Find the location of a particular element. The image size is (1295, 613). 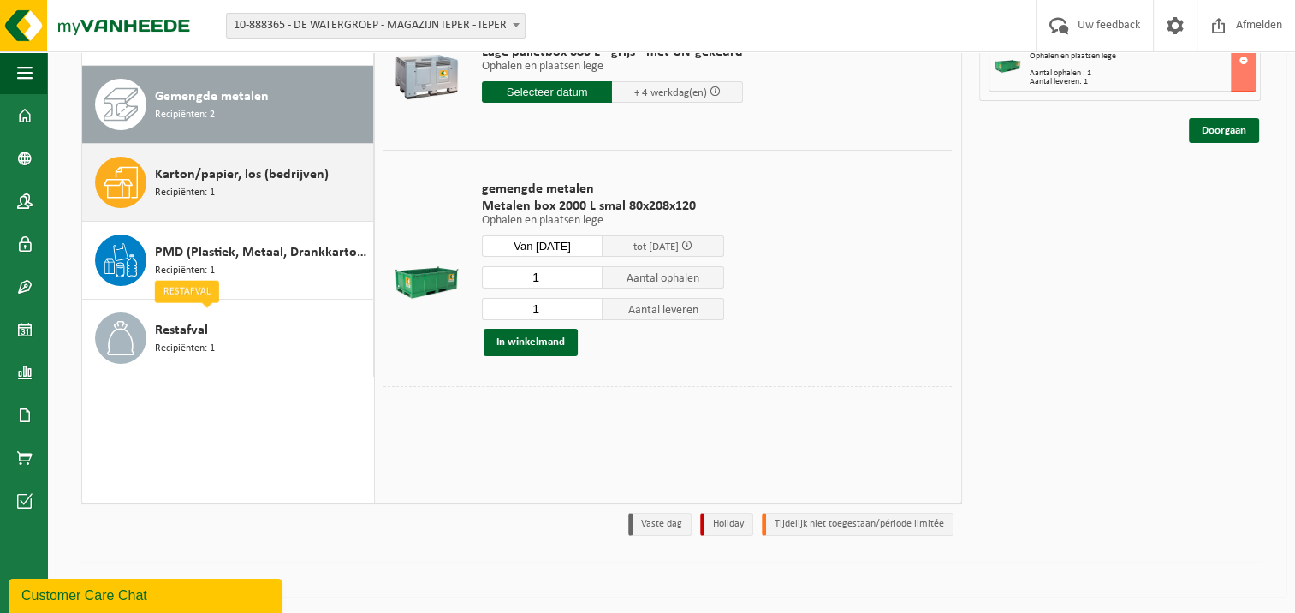

span: gemengde metalen is located at coordinates (602, 189).